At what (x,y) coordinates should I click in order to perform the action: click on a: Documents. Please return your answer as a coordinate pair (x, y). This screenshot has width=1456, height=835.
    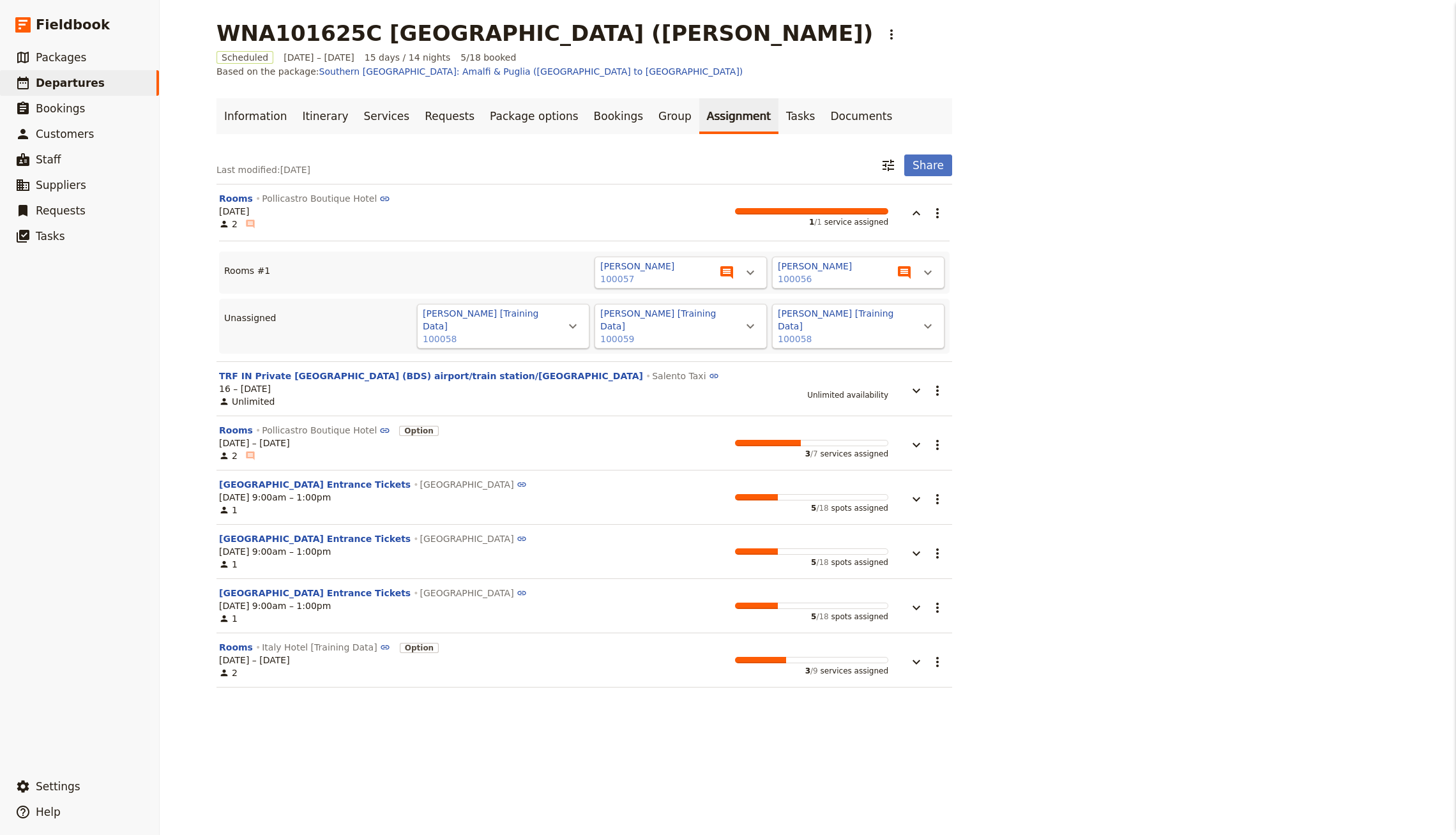
    Looking at the image, I should click on (860, 116).